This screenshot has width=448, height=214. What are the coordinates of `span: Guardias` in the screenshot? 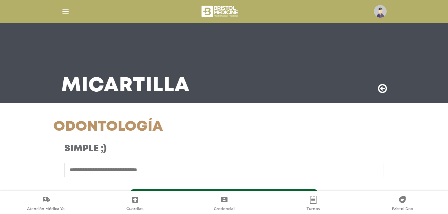 It's located at (135, 209).